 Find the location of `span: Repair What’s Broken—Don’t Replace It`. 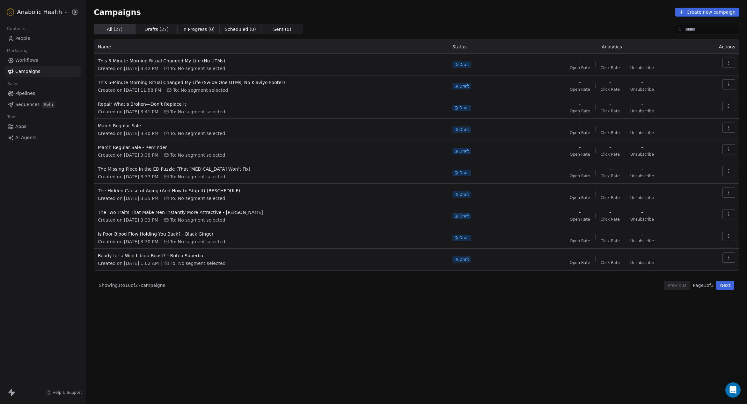

span: Repair What’s Broken—Don’t Replace It is located at coordinates (271, 104).